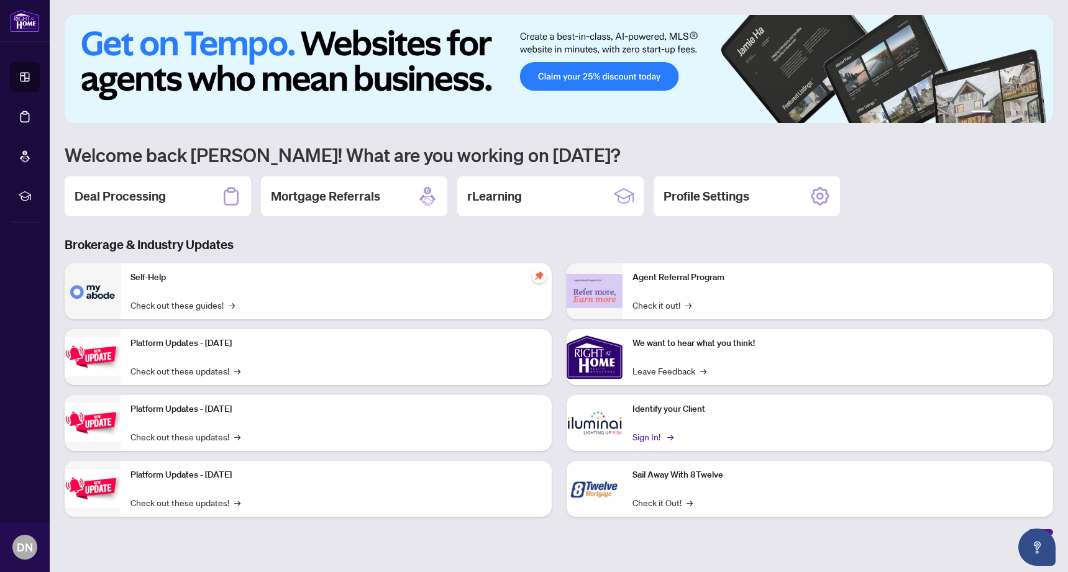 The image size is (1068, 572). I want to click on h3: Brokerage & Industry Updates, so click(559, 245).